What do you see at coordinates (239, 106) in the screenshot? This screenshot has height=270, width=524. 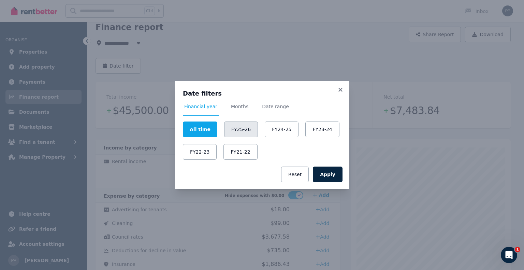 I see `span: Months` at bounding box center [239, 106].